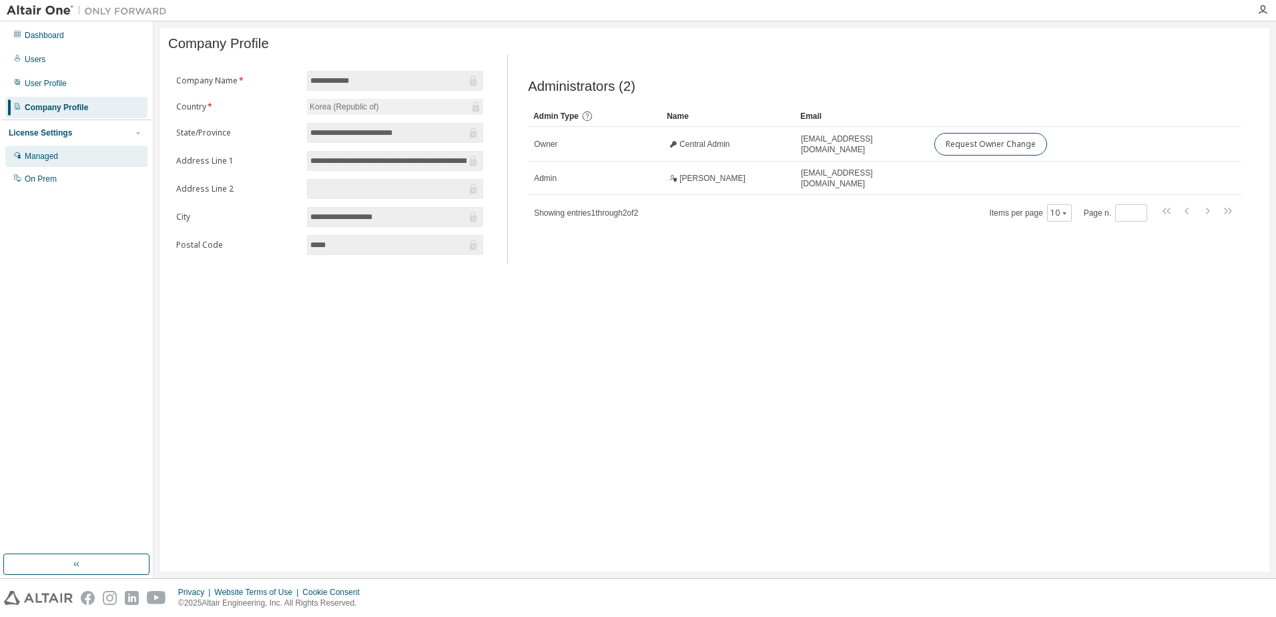  Describe the element at coordinates (40, 133) in the screenshot. I see `div: License Settings` at that location.